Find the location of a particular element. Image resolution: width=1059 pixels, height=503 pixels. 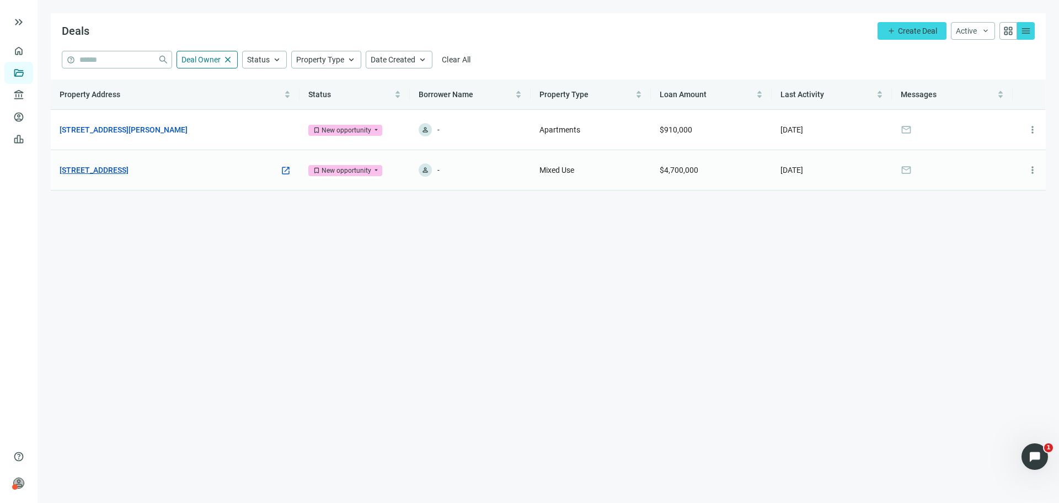

span: menu is located at coordinates (1026, 31).